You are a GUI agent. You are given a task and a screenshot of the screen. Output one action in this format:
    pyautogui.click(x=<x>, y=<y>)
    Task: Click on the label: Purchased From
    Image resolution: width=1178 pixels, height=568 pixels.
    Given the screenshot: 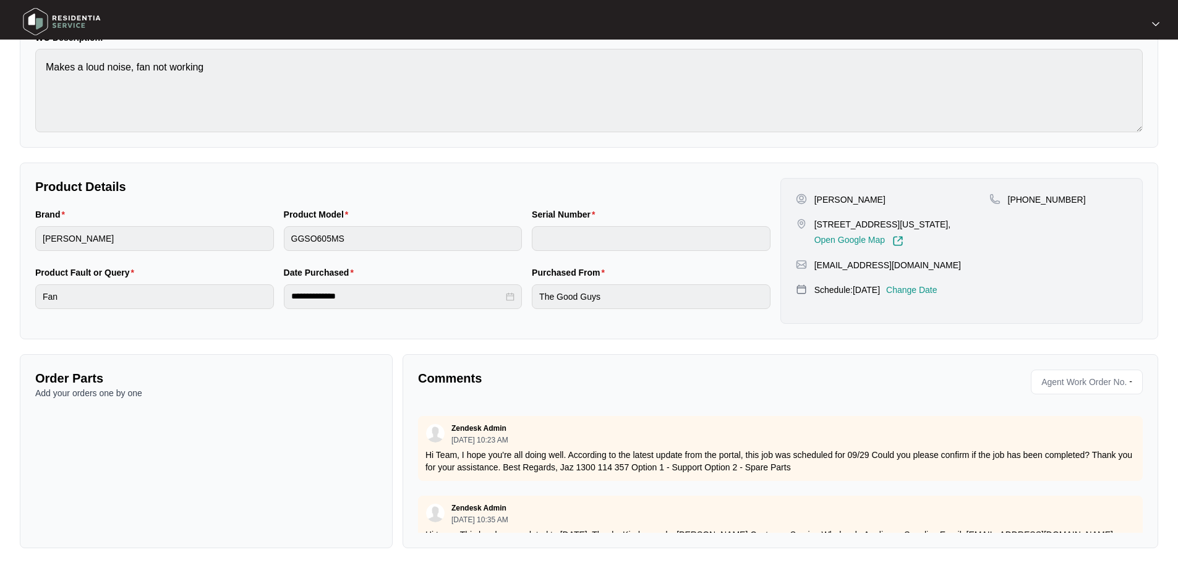 What is the action you would take?
    pyautogui.click(x=571, y=273)
    